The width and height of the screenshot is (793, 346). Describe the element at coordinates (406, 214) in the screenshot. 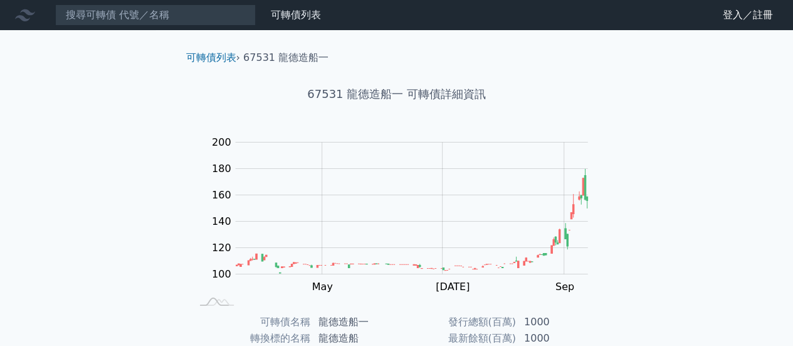

I see `g: Chart` at that location.